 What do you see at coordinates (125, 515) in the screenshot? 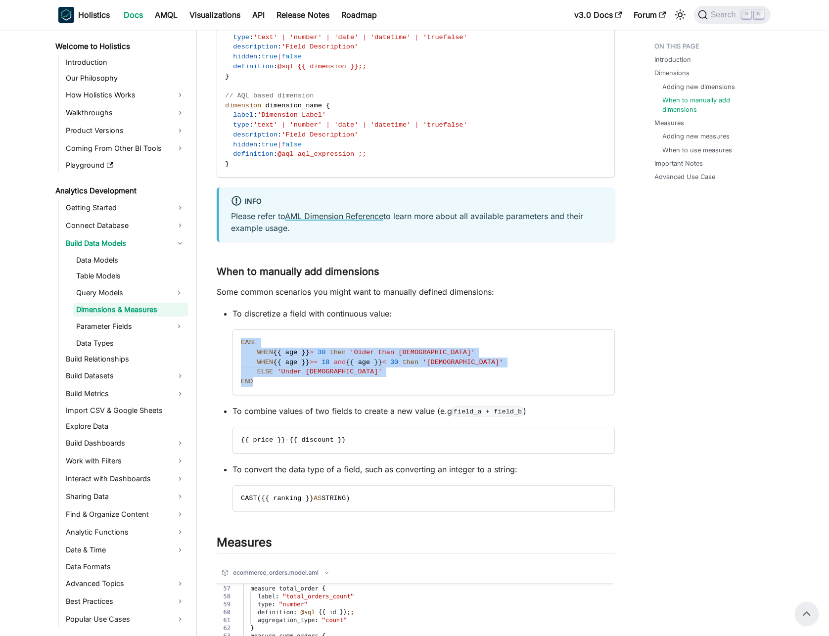
I see `a: Find & Organize Content` at bounding box center [125, 515].